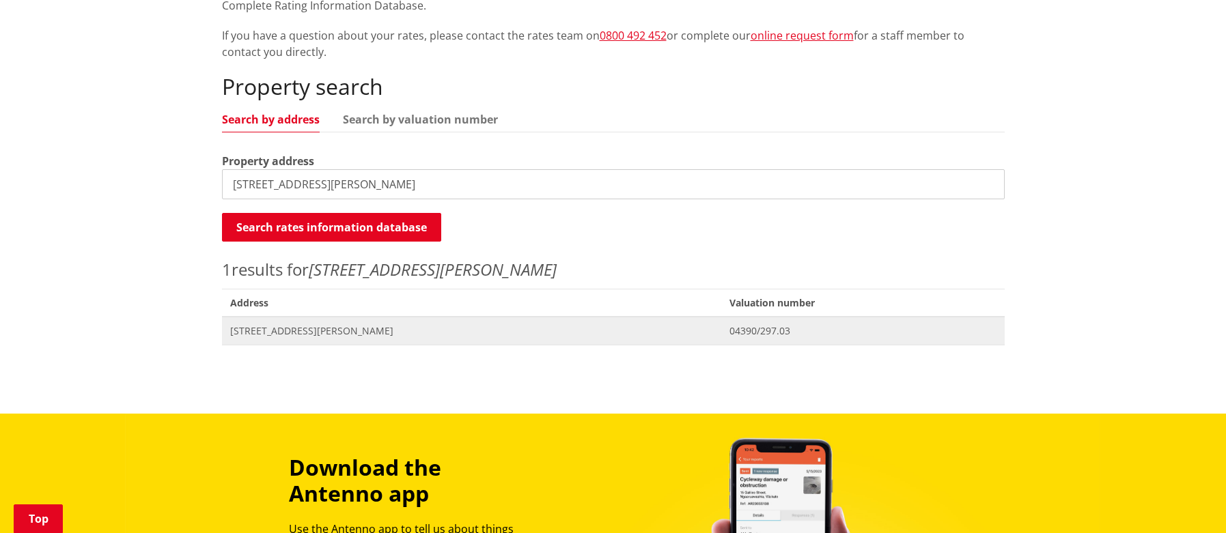 This screenshot has height=533, width=1226. I want to click on h2: Property search, so click(613, 87).